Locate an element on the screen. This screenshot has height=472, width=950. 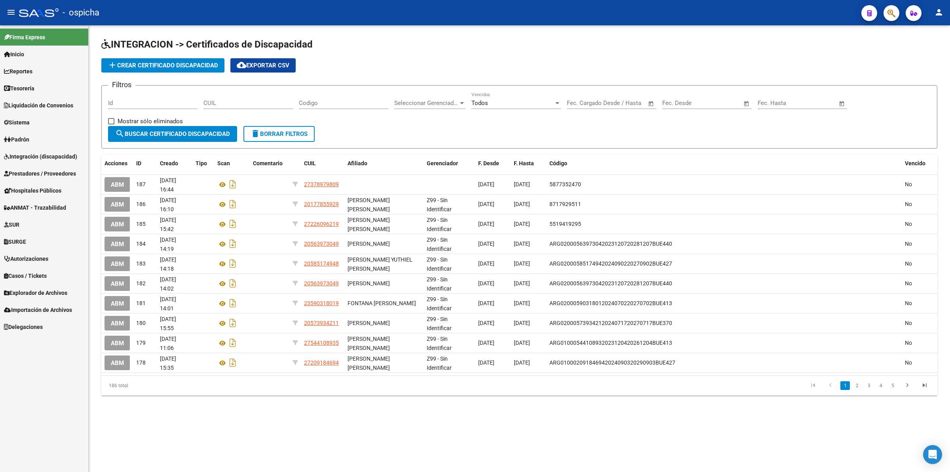
li: page 1 is located at coordinates (845, 385).